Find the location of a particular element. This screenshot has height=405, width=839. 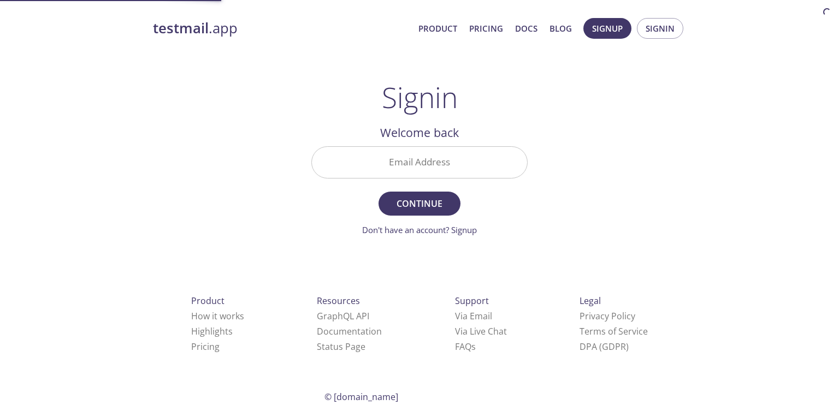

span: Signin is located at coordinates (660, 28).